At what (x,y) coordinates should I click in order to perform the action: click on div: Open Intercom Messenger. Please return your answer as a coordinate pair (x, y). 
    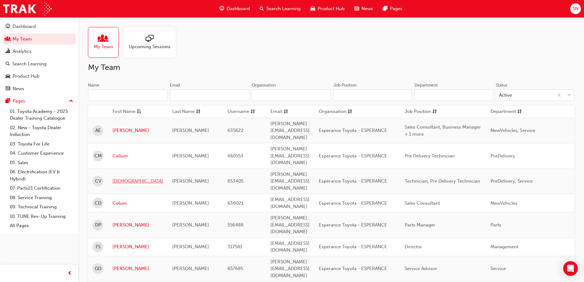
    Looking at the image, I should click on (570, 268).